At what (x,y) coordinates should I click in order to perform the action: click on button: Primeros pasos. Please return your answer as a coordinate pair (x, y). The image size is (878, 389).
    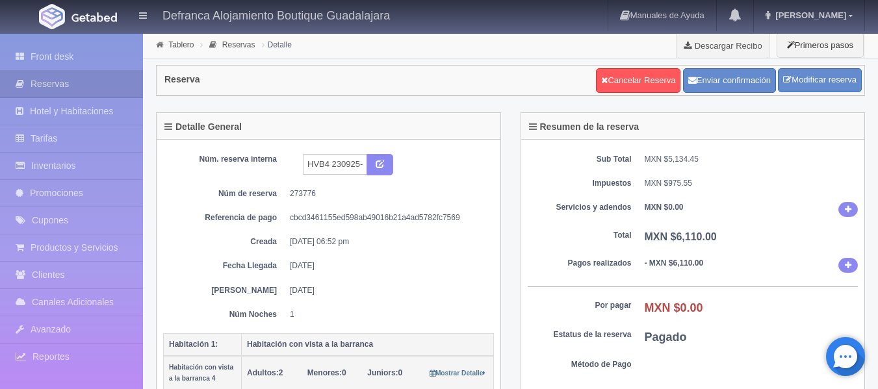
    Looking at the image, I should click on (820, 45).